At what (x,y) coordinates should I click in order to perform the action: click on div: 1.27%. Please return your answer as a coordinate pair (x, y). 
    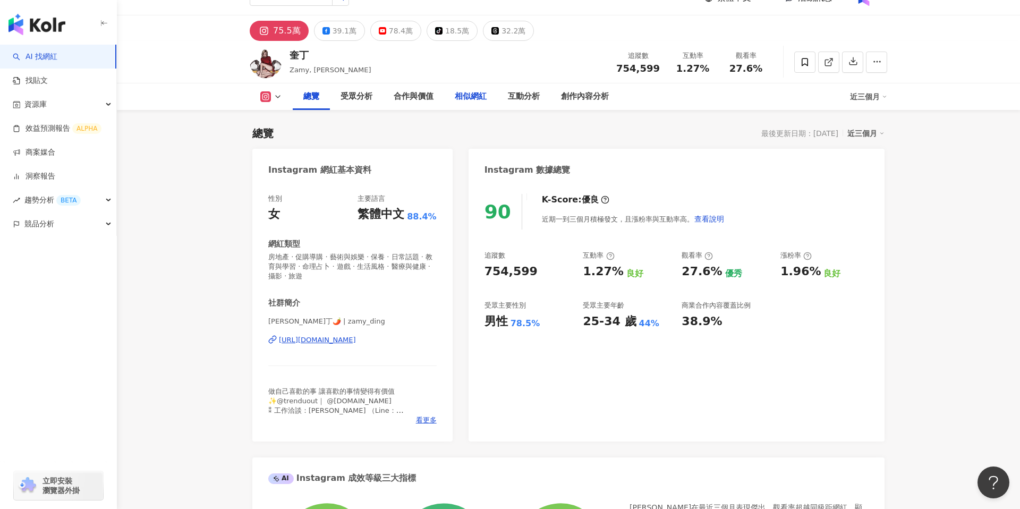
    Looking at the image, I should click on (603, 271).